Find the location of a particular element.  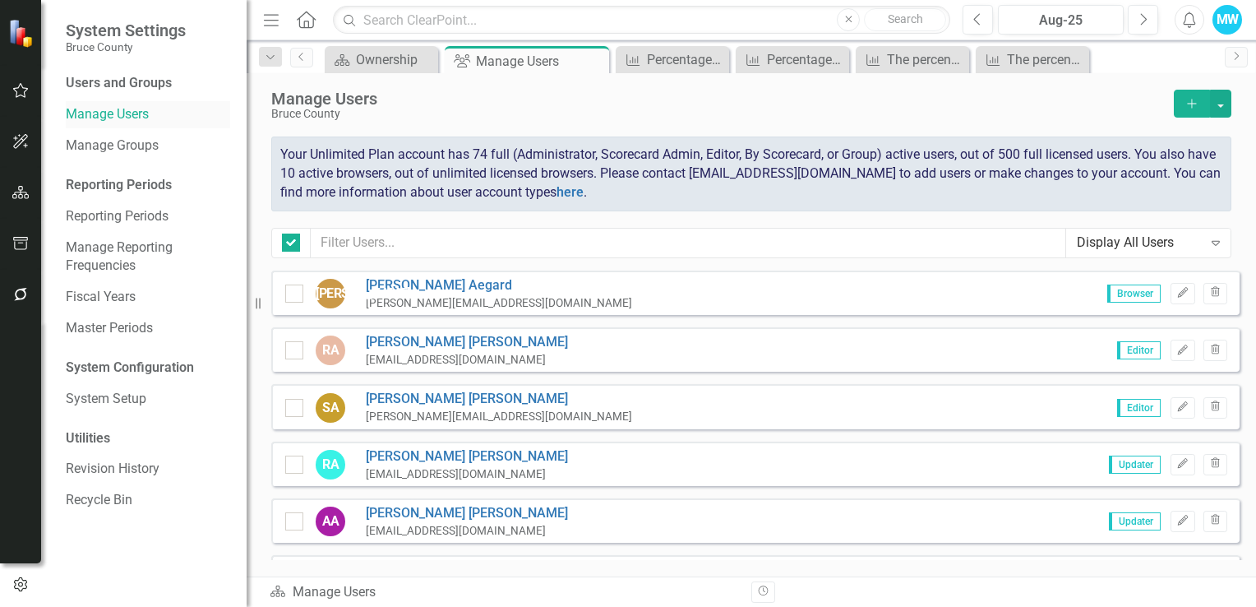

a: Ownership is located at coordinates (381, 59).